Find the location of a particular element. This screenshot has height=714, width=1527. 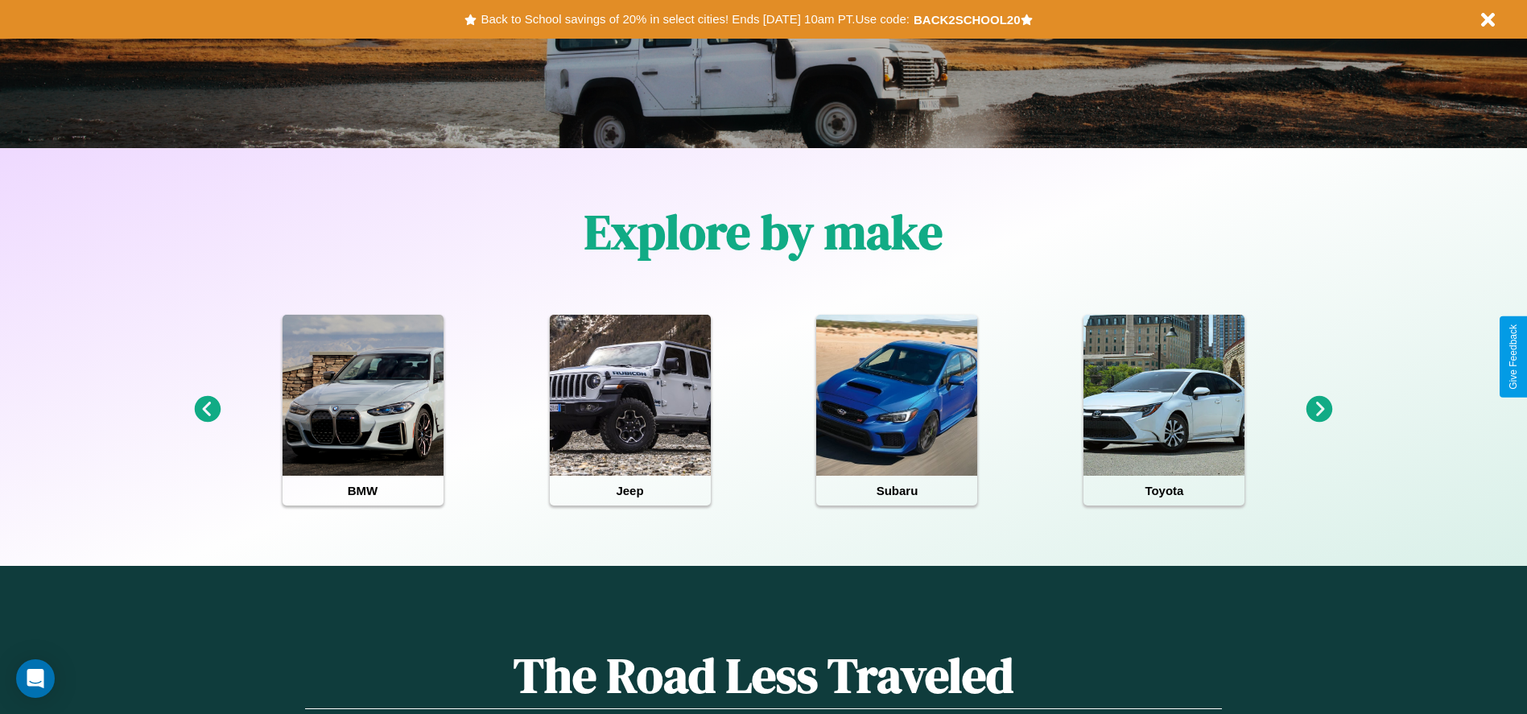

b: BACK2SCHOOL20 is located at coordinates (967, 19).